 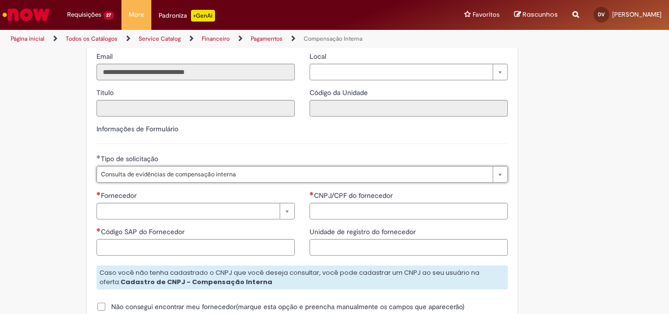 I want to click on span: Favoritos, so click(x=486, y=15).